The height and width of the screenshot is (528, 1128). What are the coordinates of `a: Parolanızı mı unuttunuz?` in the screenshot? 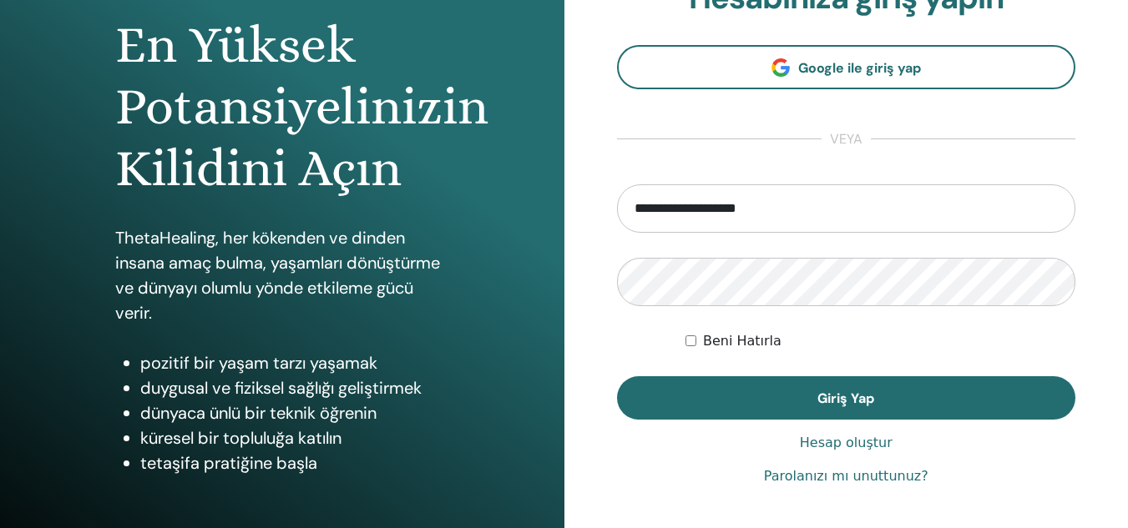 It's located at (846, 477).